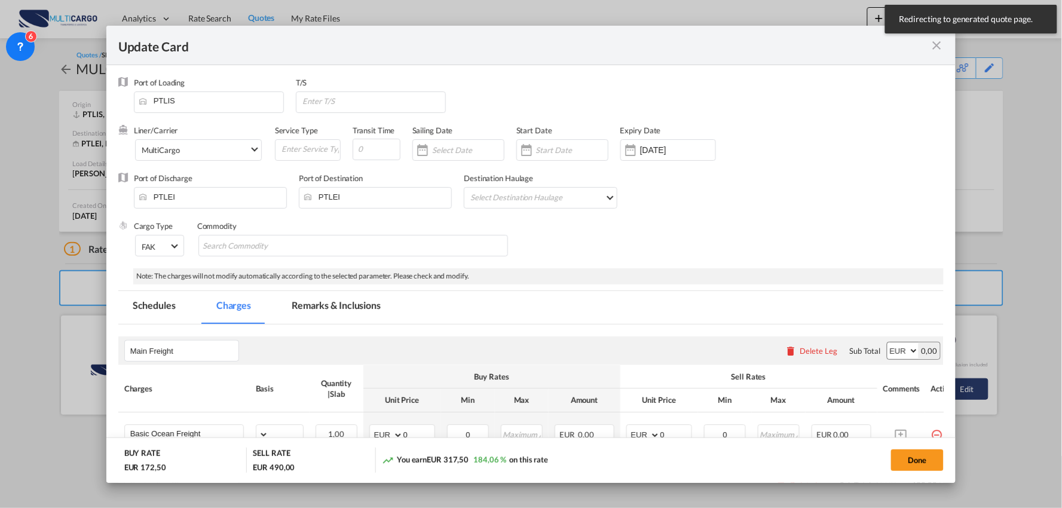 The image size is (1062, 508). Describe the element at coordinates (160, 82) in the screenshot. I see `label: Port of Loading` at that location.